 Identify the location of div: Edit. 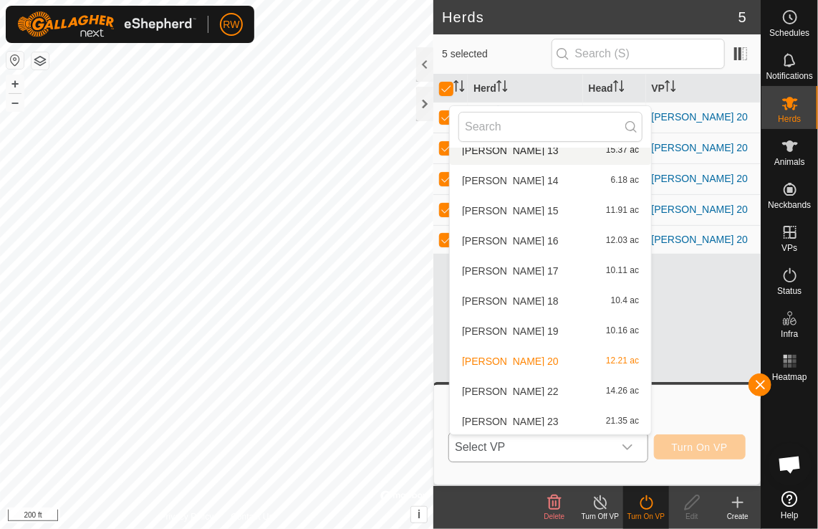
(692, 516).